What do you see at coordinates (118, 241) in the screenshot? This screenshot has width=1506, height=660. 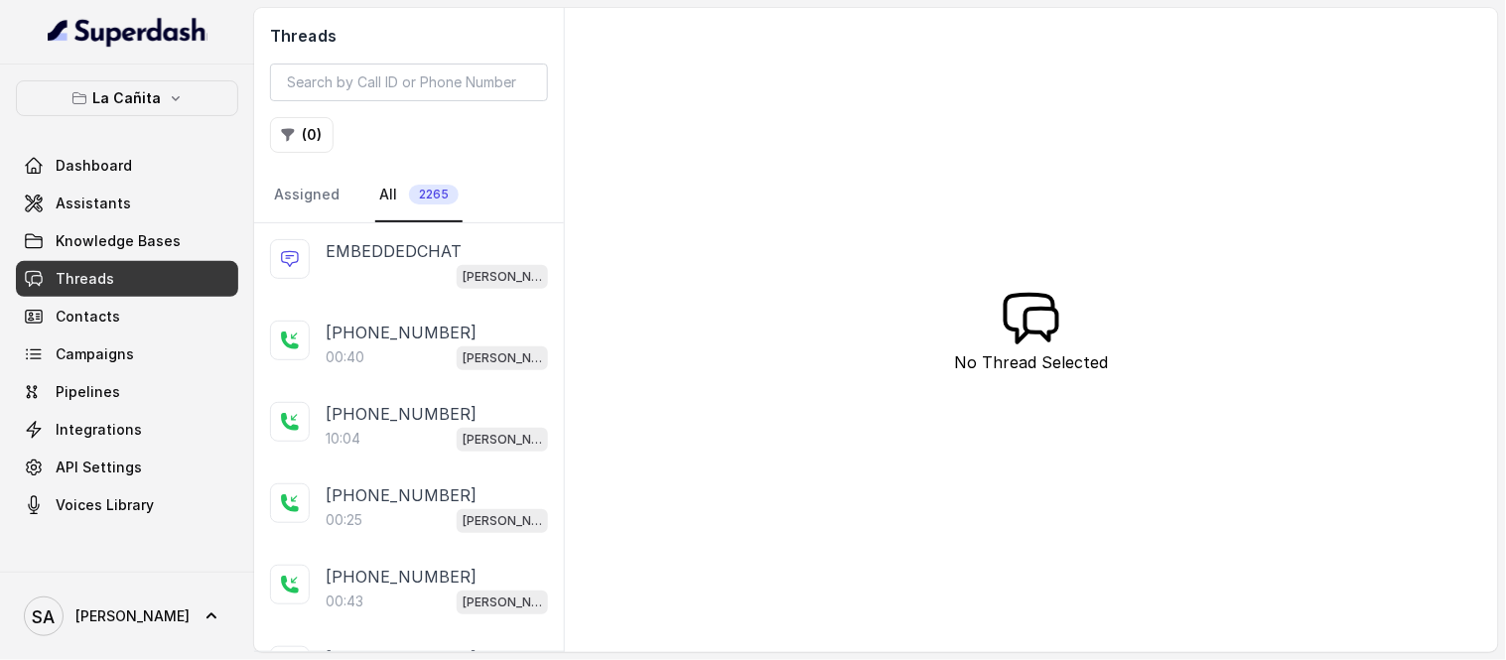 I see `span: Knowledge Bases` at bounding box center [118, 241].